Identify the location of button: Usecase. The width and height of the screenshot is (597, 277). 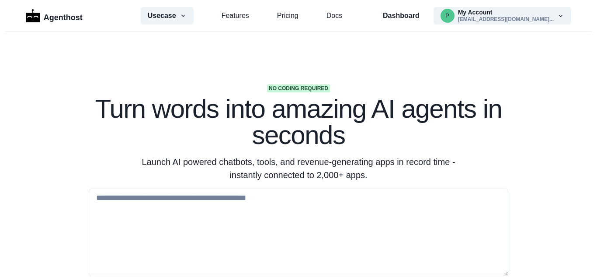
(167, 16).